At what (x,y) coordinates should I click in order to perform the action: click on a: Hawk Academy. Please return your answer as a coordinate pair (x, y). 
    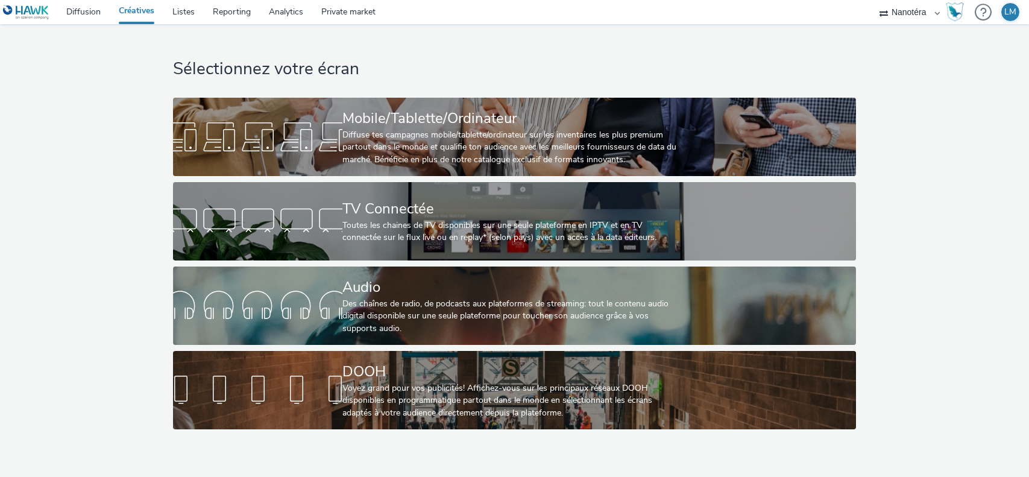
    Looking at the image, I should click on (957, 12).